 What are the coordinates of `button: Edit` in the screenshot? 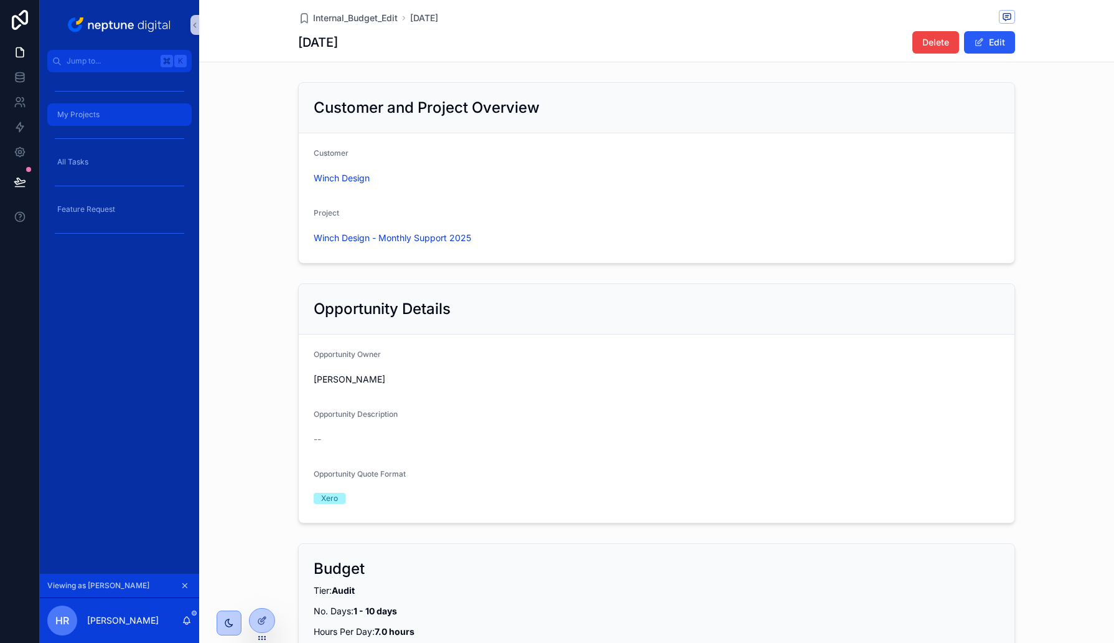 It's located at (990, 42).